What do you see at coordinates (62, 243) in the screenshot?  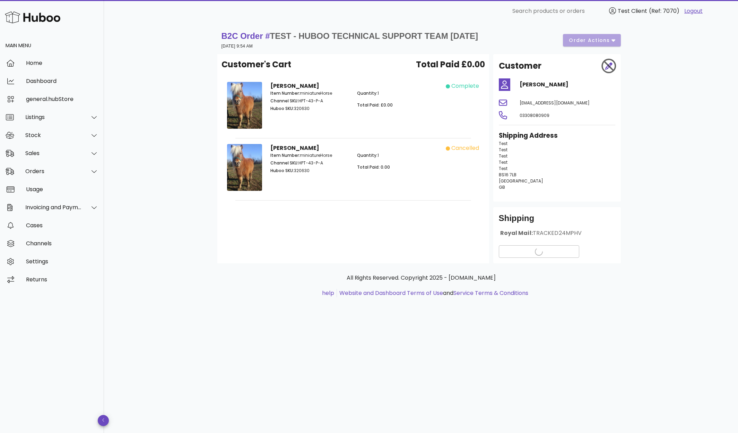 I see `div: Channels` at bounding box center [62, 243].